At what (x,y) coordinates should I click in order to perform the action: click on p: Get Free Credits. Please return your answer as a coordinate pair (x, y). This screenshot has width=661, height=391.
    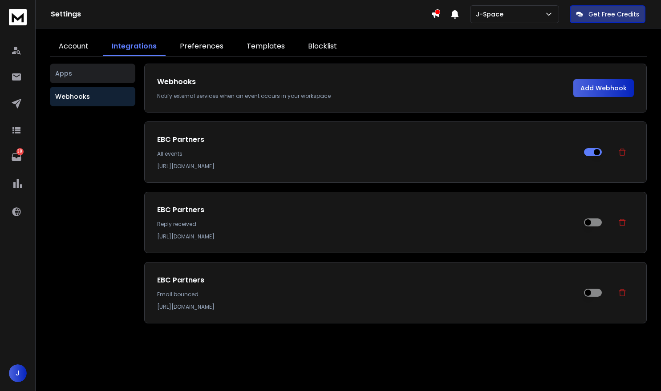
    Looking at the image, I should click on (613, 14).